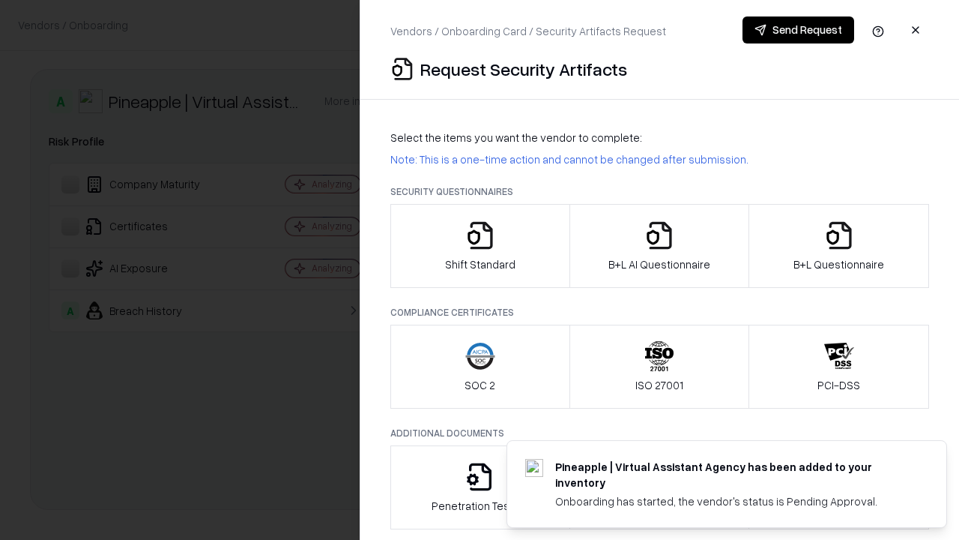 The height and width of the screenshot is (540, 959). Describe the element at coordinates (659, 312) in the screenshot. I see `p: Compliance Certificates` at that location.